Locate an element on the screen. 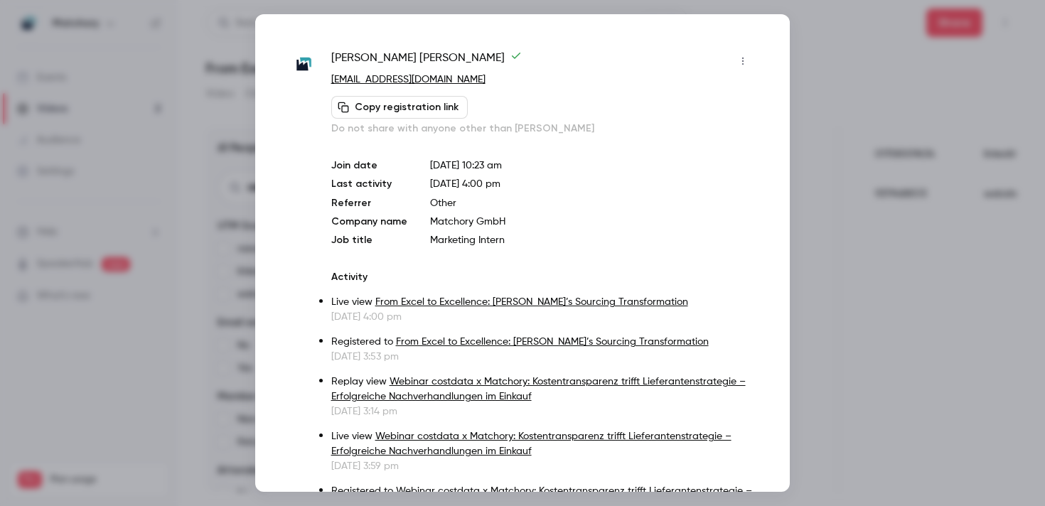  p: Other is located at coordinates (592, 203).